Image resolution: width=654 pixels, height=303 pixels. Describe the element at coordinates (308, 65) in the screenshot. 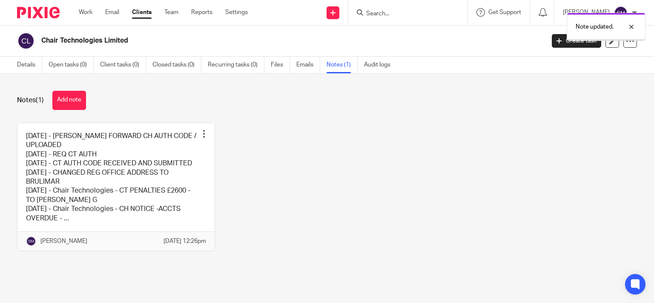

I see `a: Emails` at that location.